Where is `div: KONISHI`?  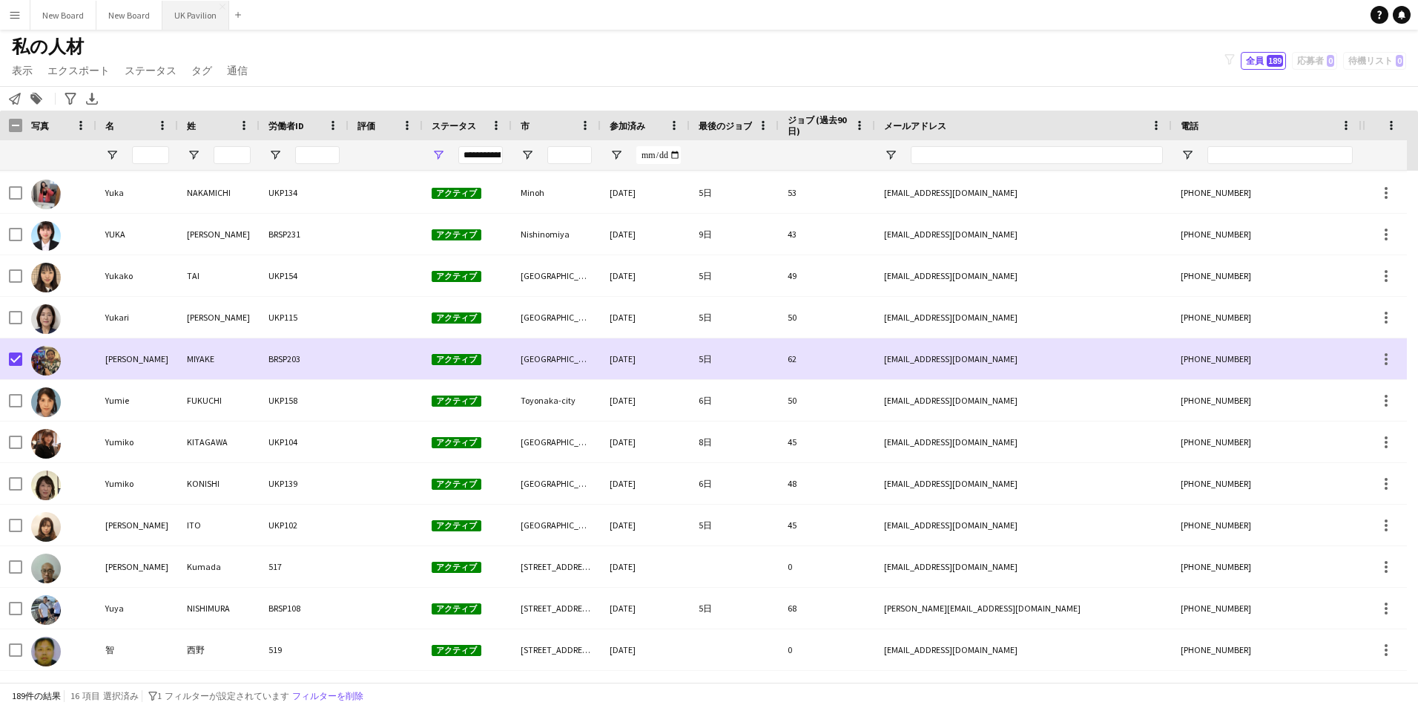 div: KONISHI is located at coordinates (219, 483).